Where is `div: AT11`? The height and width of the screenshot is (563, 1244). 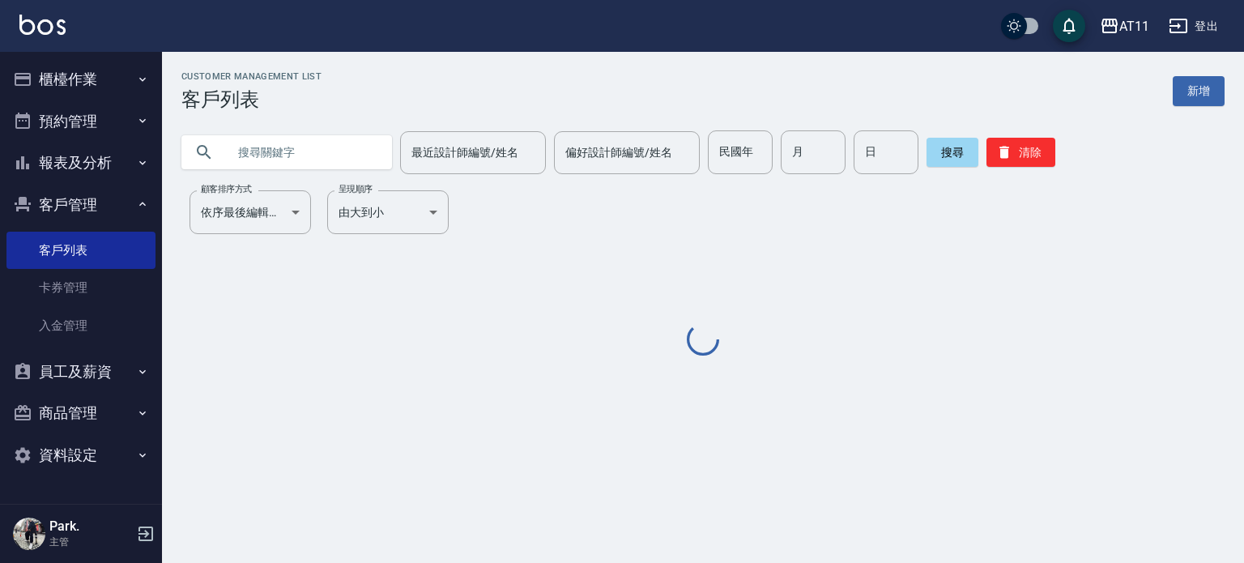
div: AT11 is located at coordinates (1134, 26).